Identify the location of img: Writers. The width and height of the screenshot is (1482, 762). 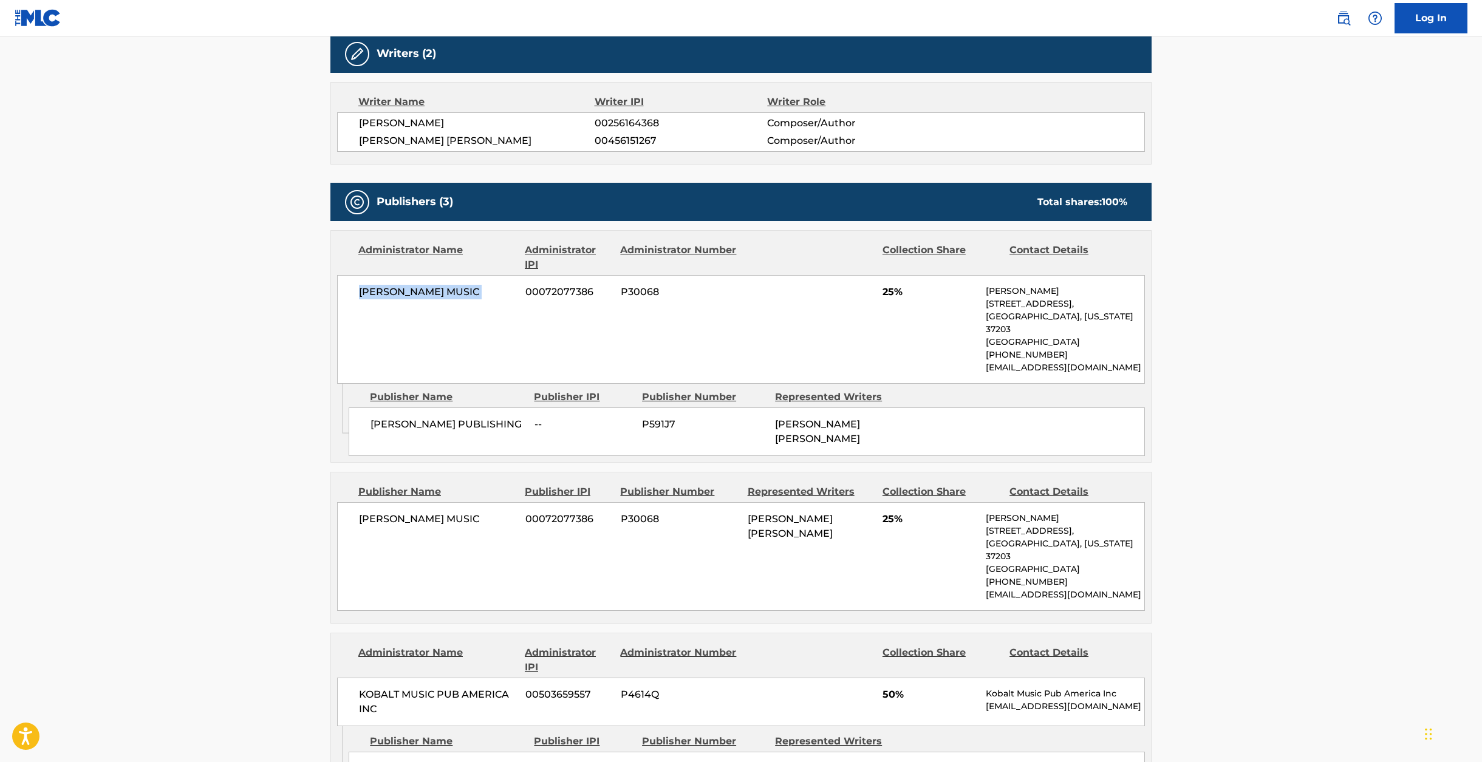
(357, 54).